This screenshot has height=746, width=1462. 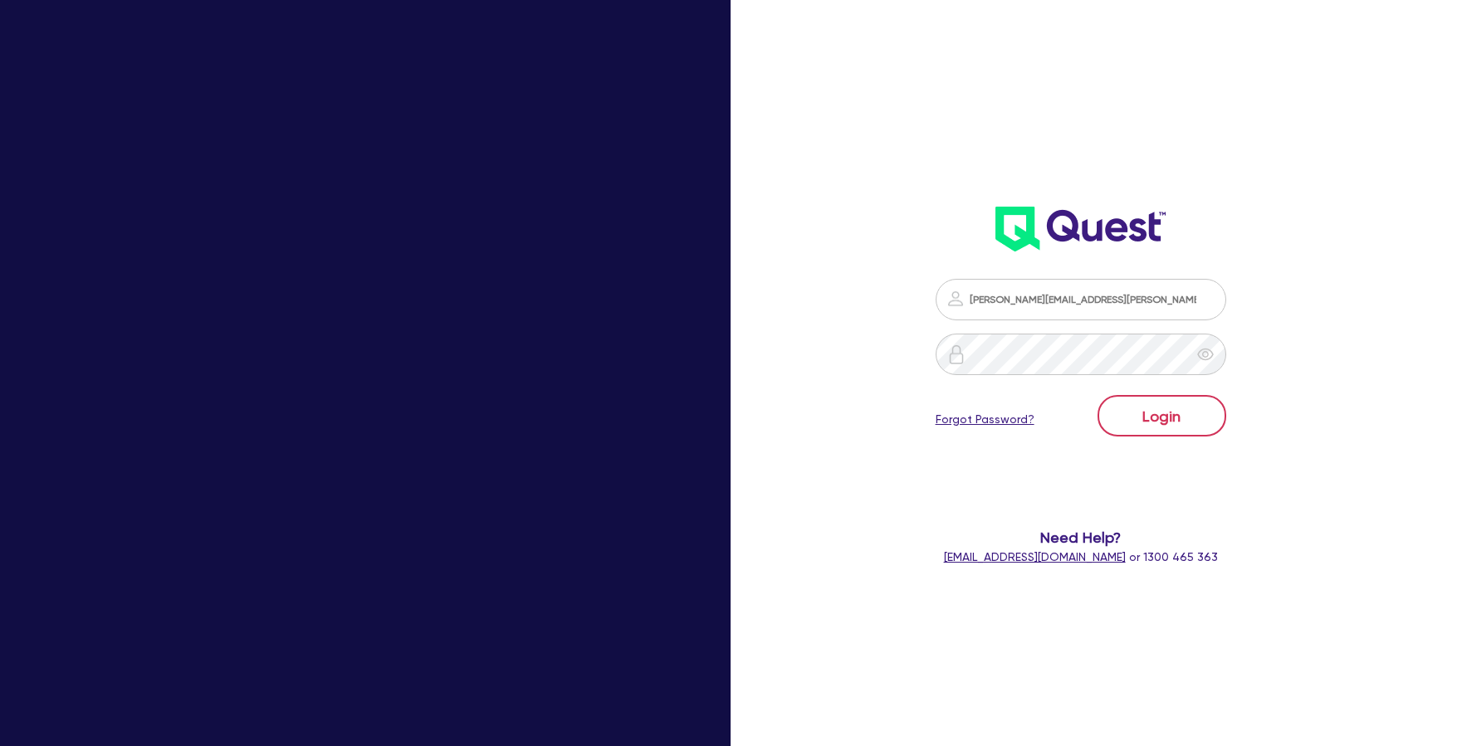 I want to click on button: Login, so click(x=1161, y=416).